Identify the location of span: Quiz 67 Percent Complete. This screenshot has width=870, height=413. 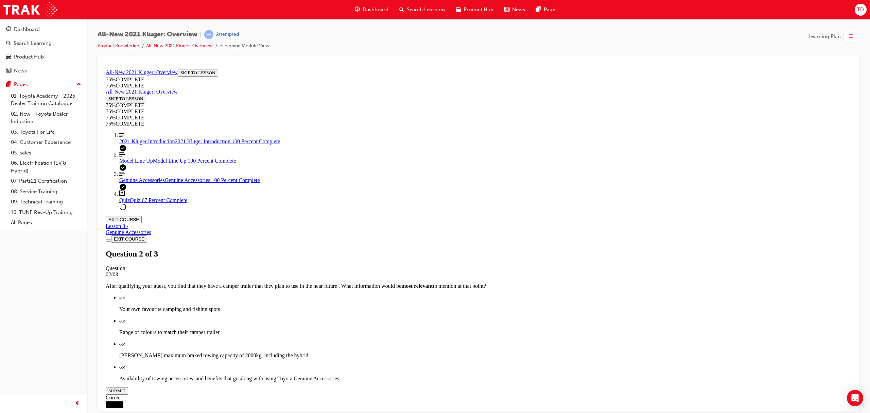
(55, 134).